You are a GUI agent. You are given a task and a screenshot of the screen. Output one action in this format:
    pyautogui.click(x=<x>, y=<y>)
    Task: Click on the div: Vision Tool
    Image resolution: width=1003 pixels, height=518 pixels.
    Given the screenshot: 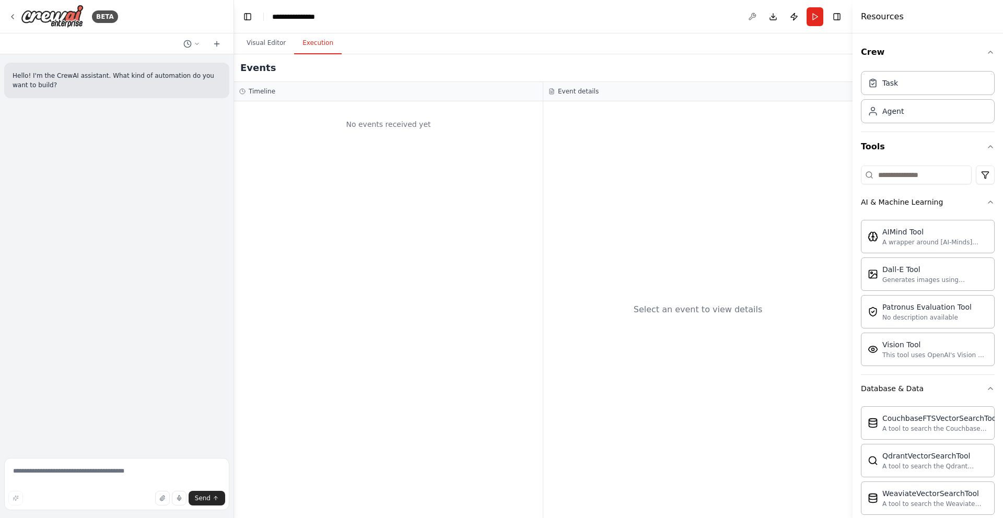 What is the action you would take?
    pyautogui.click(x=935, y=345)
    